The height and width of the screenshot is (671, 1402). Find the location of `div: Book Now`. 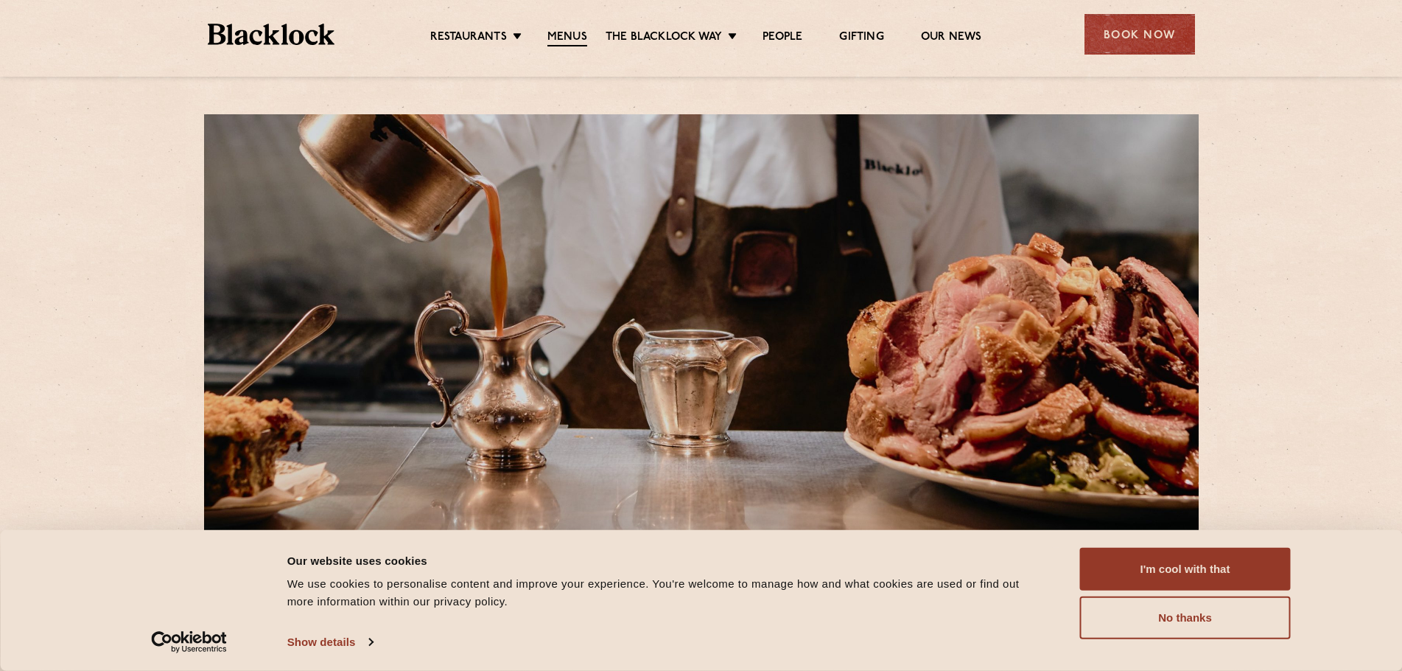

div: Book Now is located at coordinates (1140, 34).